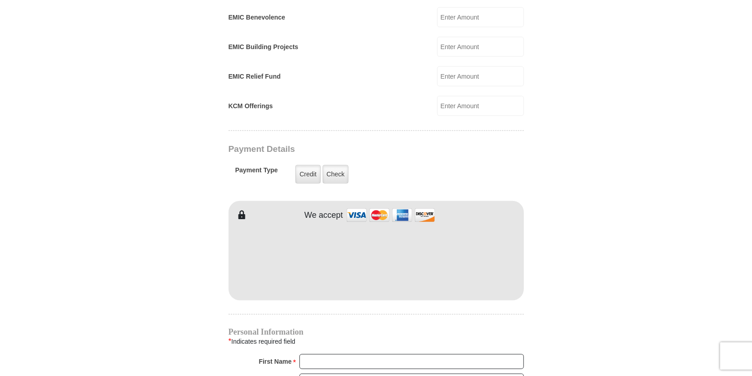  Describe the element at coordinates (257, 172) in the screenshot. I see `h5: Payment Type` at that location.